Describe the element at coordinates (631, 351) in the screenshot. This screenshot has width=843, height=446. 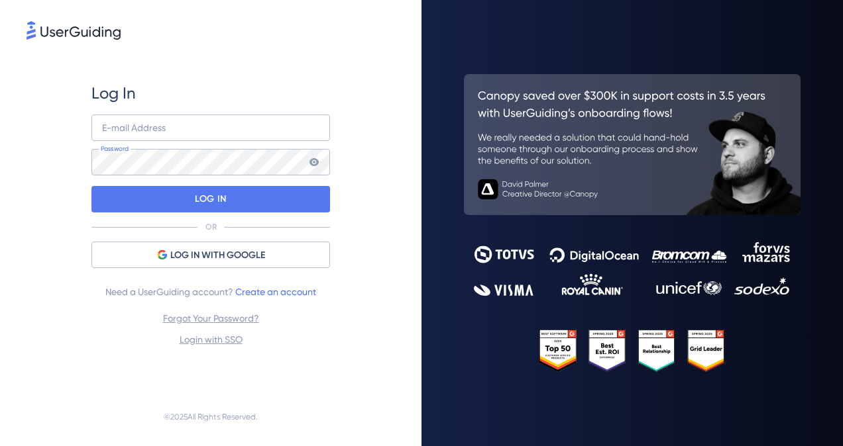
I see `img: 25303e33045975176eb484905ab012ff.svg` at that location.